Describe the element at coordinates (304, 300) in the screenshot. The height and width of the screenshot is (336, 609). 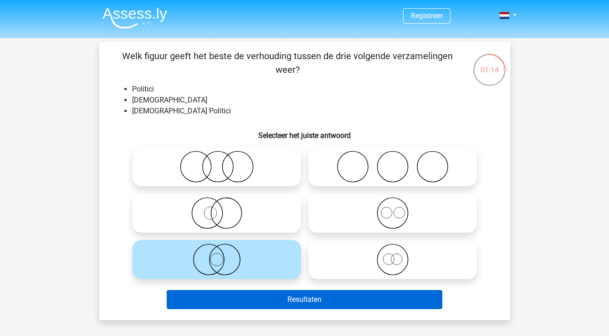
I see `button: Resultaten` at that location.